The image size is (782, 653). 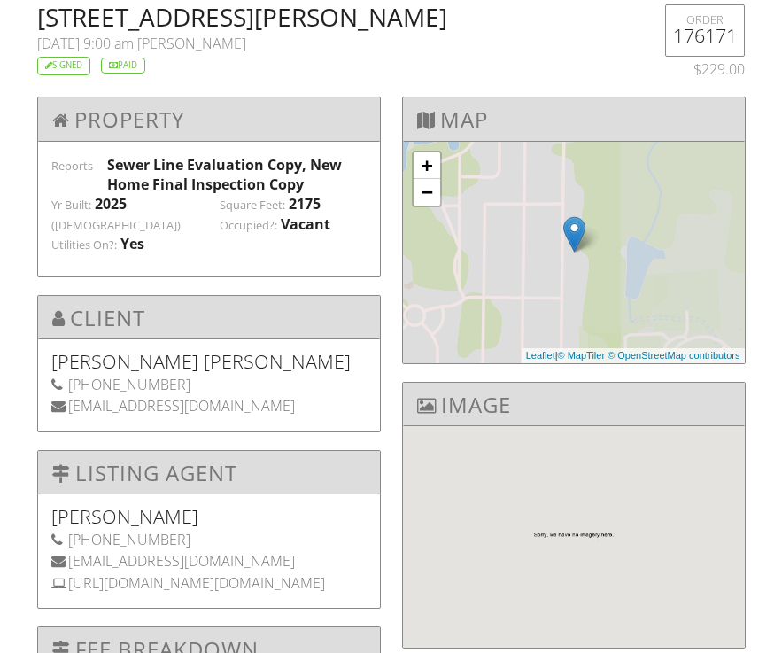 I want to click on label: Reports, so click(x=72, y=166).